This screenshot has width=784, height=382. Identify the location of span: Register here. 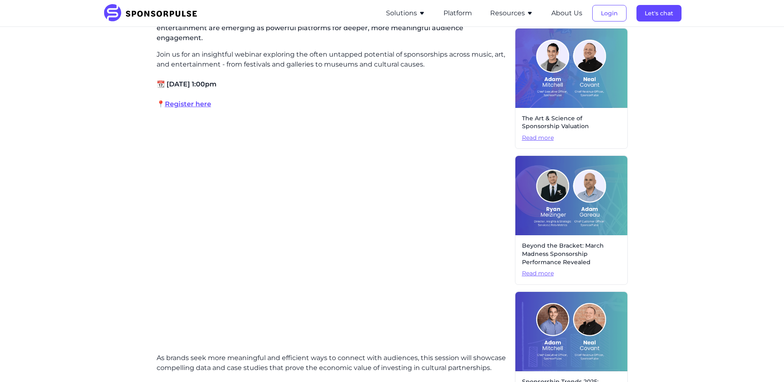
(188, 104).